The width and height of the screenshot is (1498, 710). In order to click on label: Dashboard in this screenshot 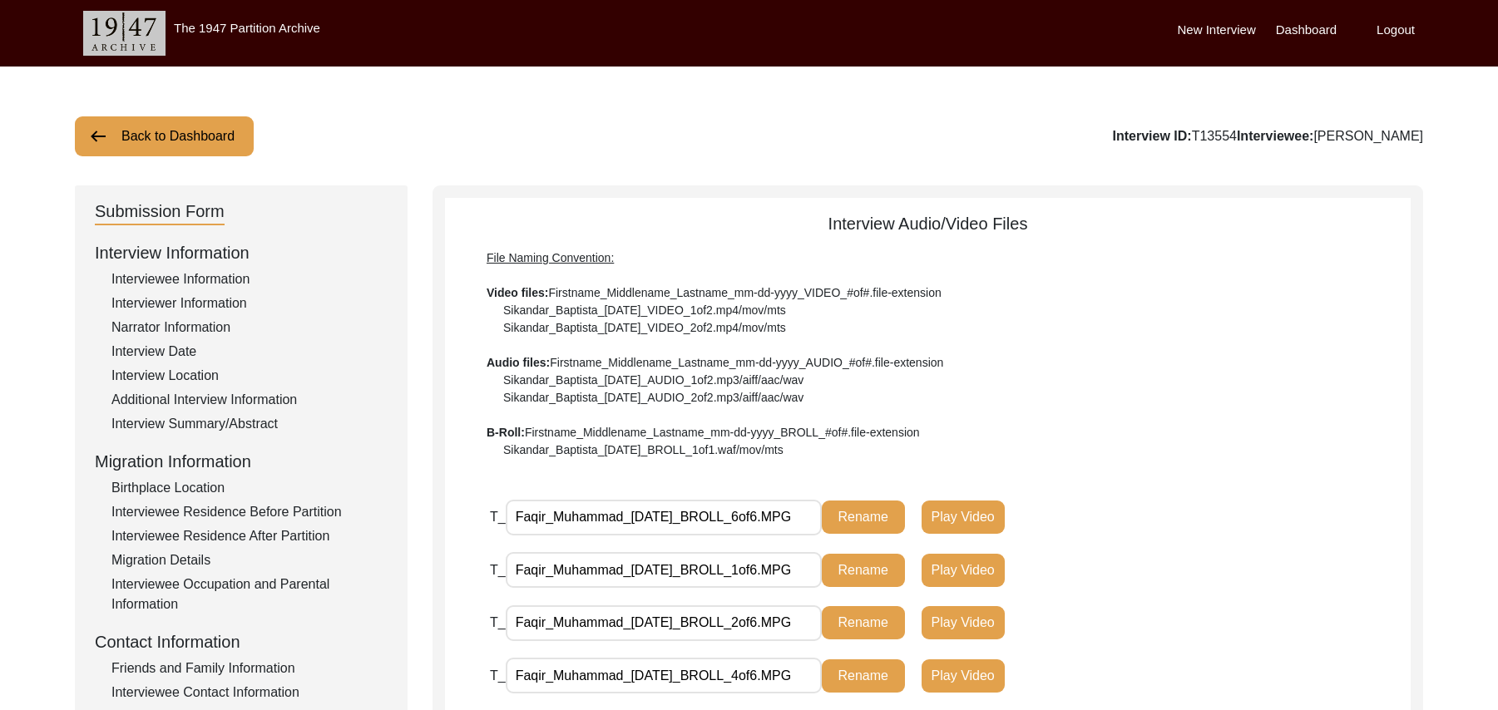, I will do `click(1306, 30)`.